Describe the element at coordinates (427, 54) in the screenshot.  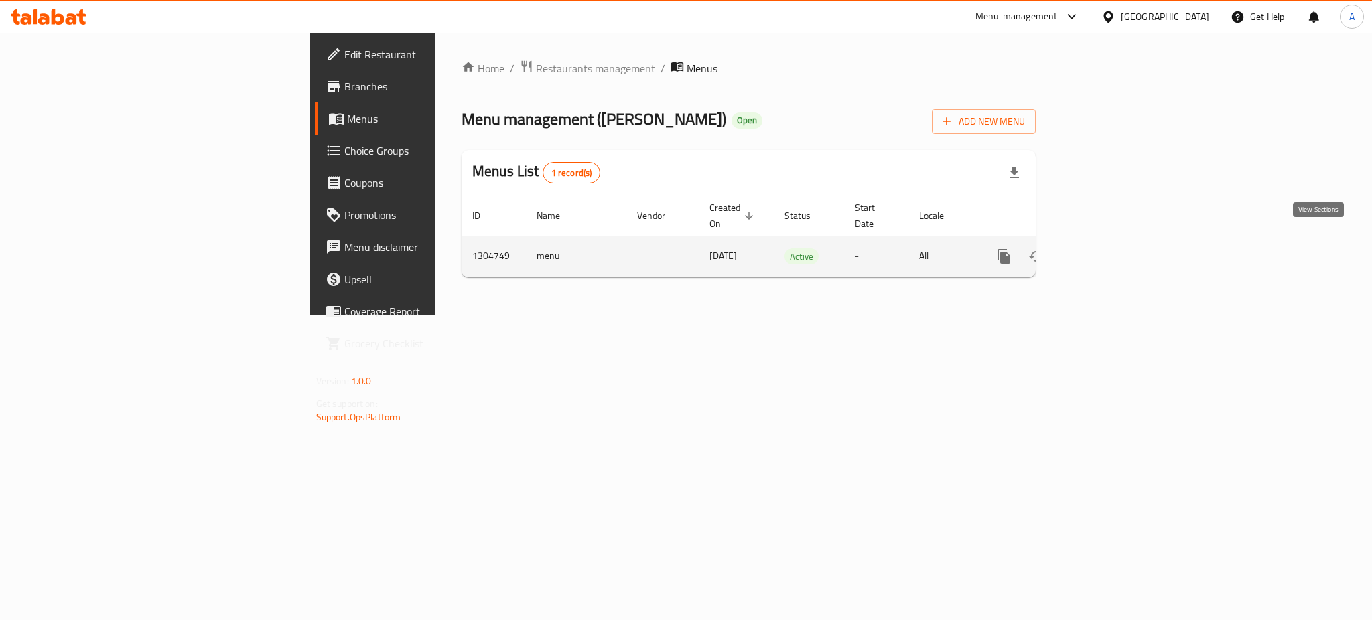
I see `a: Edit Restaurant` at that location.